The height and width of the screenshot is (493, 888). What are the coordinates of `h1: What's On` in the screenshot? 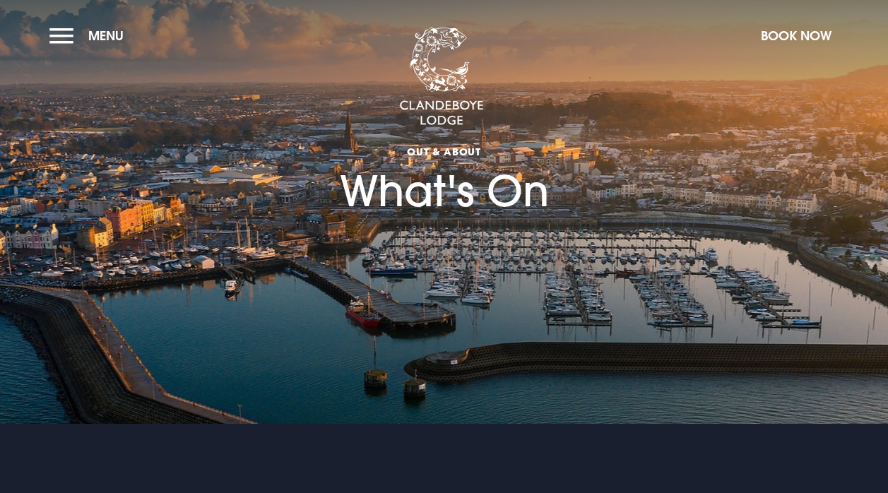 It's located at (445, 151).